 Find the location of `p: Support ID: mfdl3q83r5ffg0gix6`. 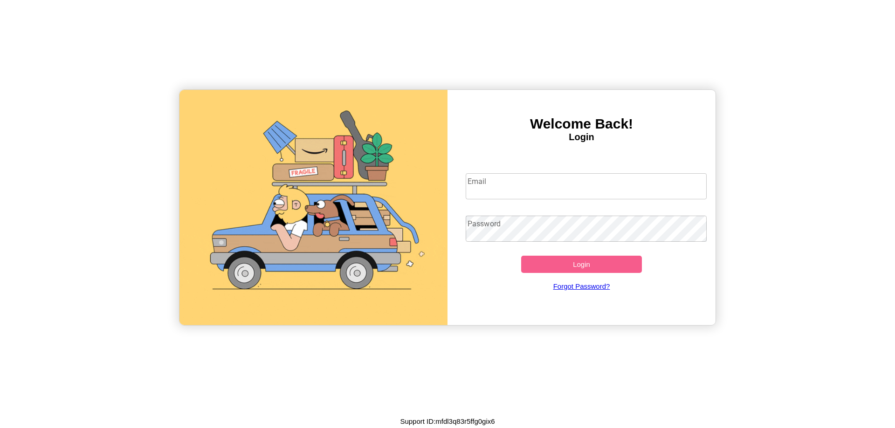

p: Support ID: mfdl3q83r5ffg0gix6 is located at coordinates (447, 421).